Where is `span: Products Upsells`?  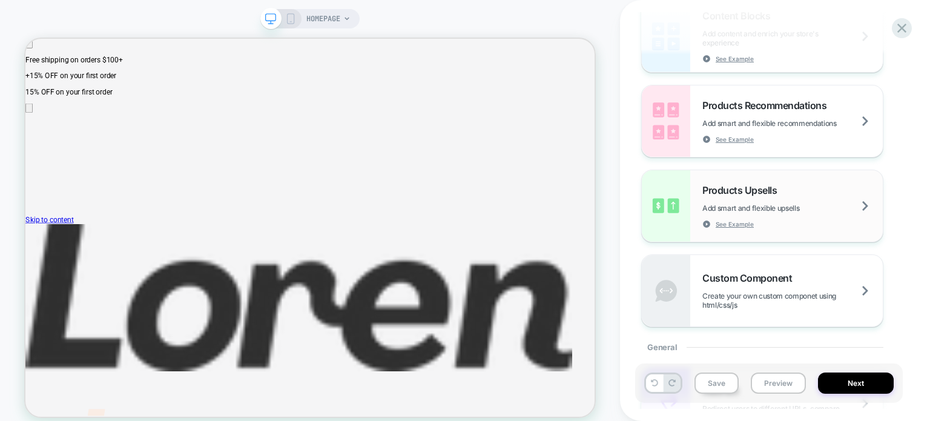
span: Products Upsells is located at coordinates (742, 190).